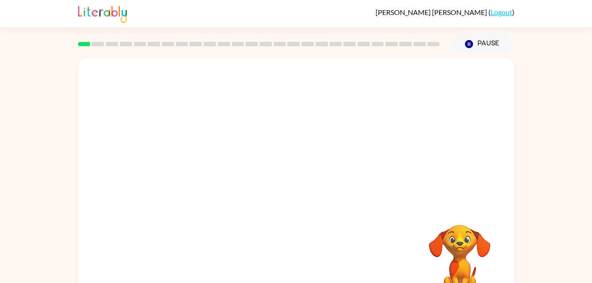  I want to click on a: Logout, so click(501, 12).